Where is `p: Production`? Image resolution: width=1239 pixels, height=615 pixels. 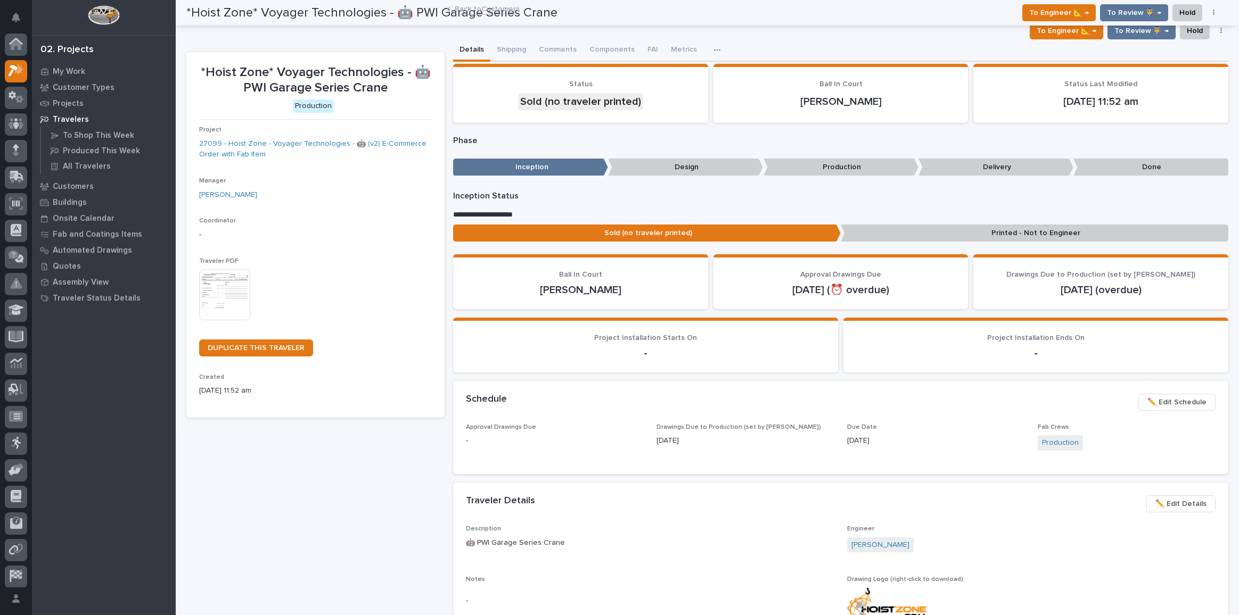 p: Production is located at coordinates (841, 167).